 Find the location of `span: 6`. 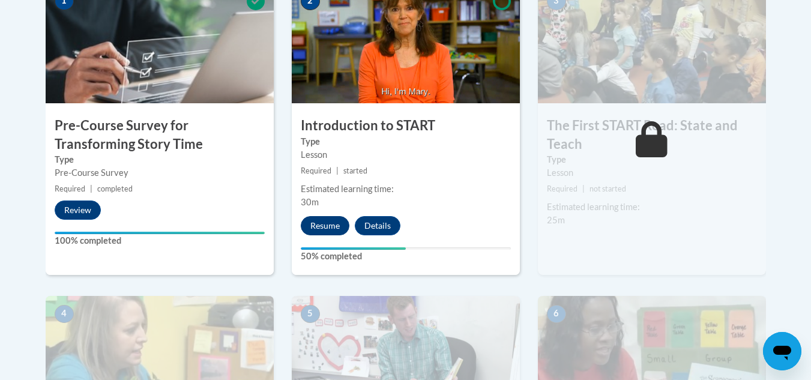

span: 6 is located at coordinates (557, 314).